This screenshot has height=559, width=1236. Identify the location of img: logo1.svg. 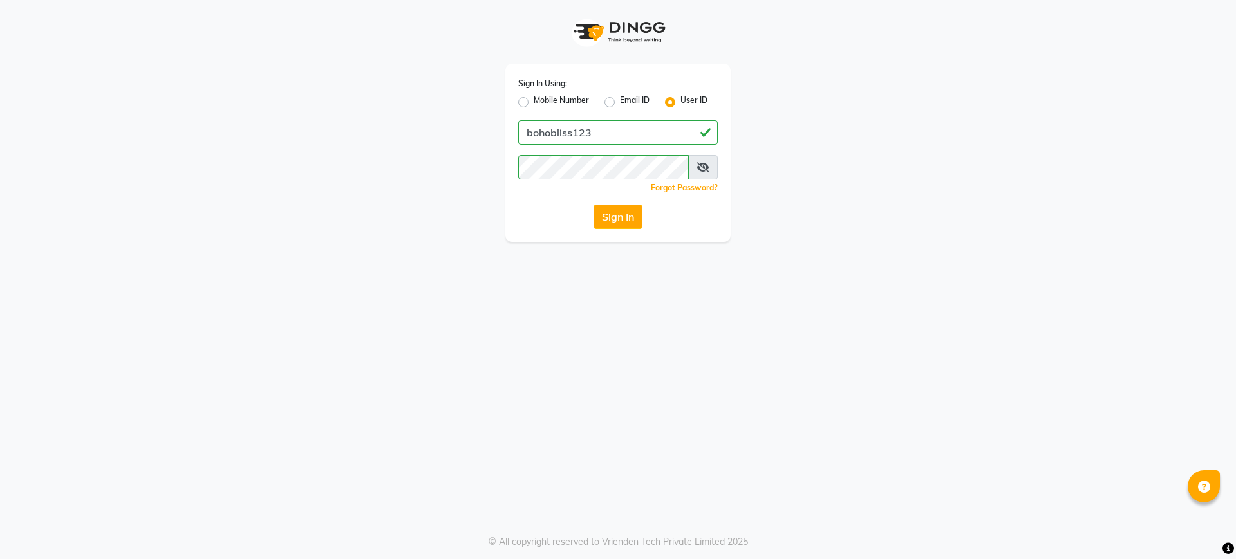
(618, 32).